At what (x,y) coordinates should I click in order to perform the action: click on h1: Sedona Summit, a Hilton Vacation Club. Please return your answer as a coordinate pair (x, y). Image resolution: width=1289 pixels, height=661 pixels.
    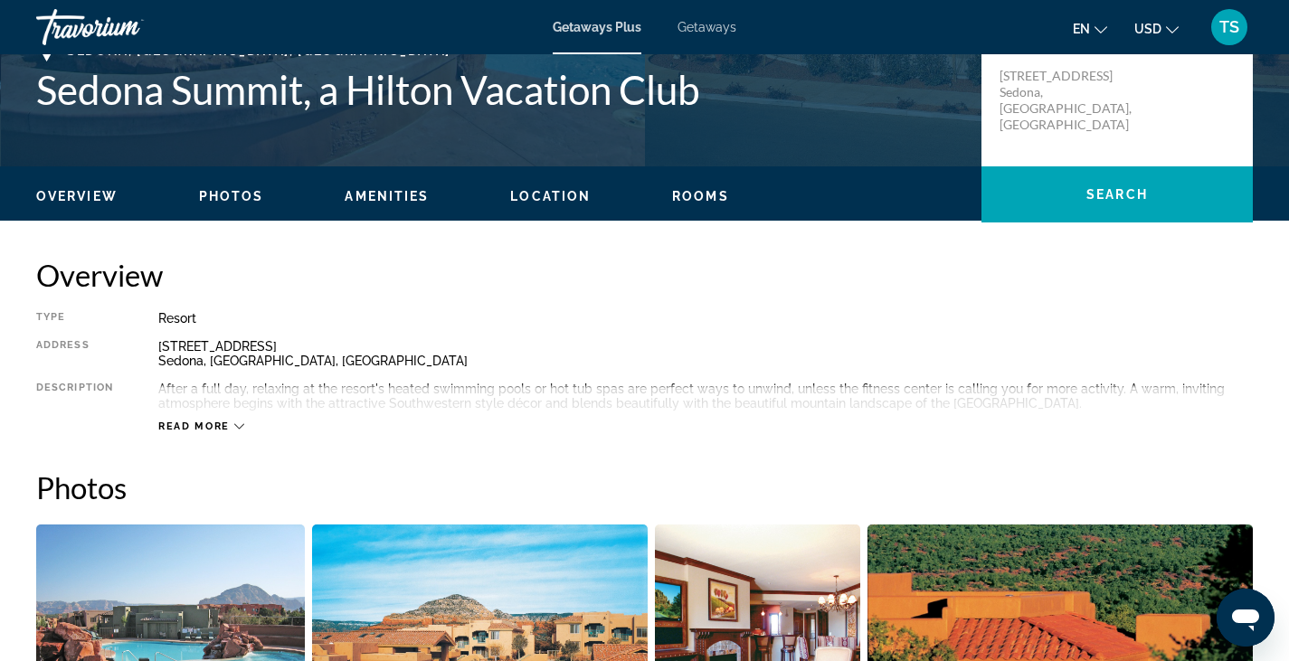
    Looking at the image, I should click on (499, 90).